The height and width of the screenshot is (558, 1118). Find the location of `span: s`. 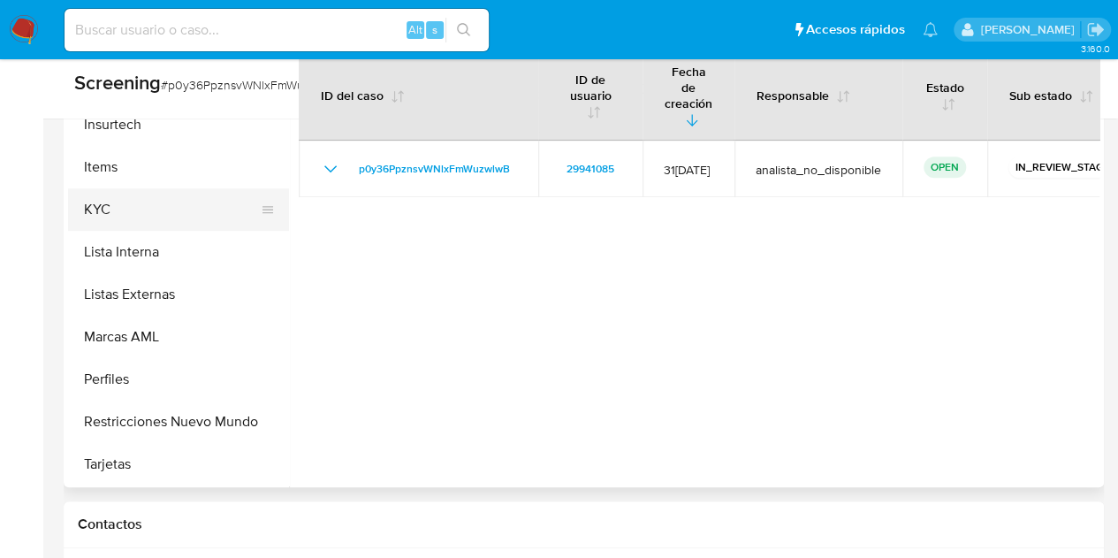

span: s is located at coordinates (435, 29).